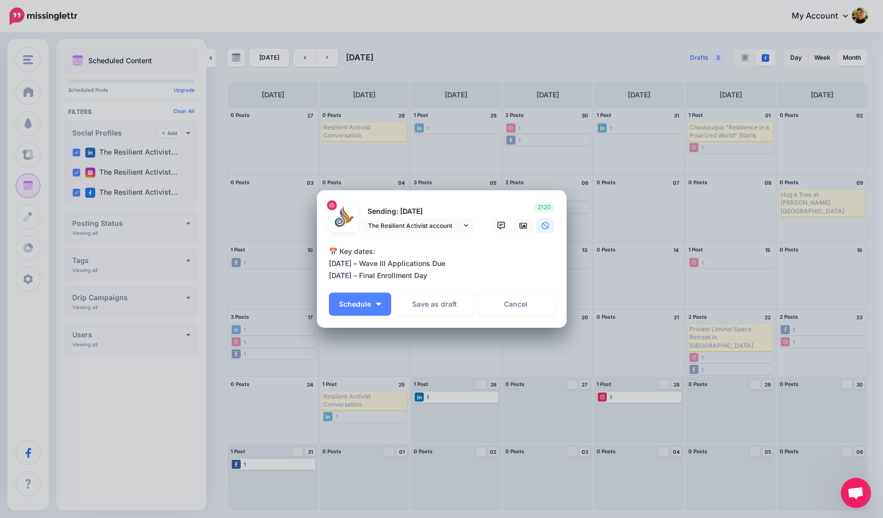 The width and height of the screenshot is (883, 518). I want to click on span: Schedule, so click(355, 304).